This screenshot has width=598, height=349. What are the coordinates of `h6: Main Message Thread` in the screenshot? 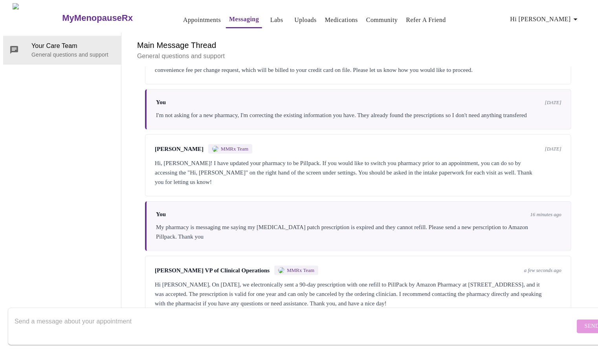 It's located at (358, 45).